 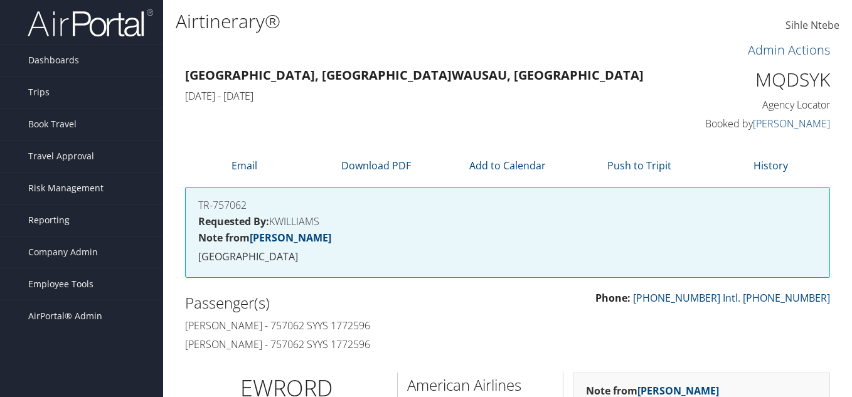 I want to click on a: Sihle Ntebe, so click(x=812, y=26).